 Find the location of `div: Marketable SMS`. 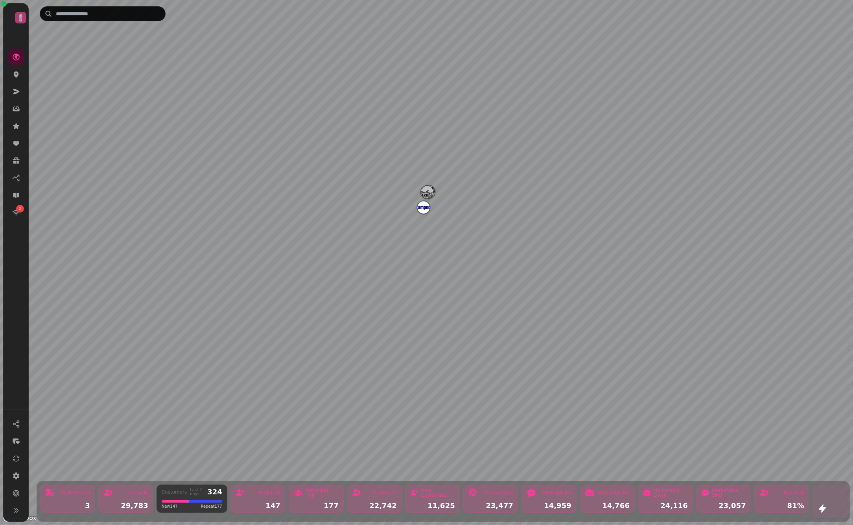

div: Marketable SMS is located at coordinates (729, 493).